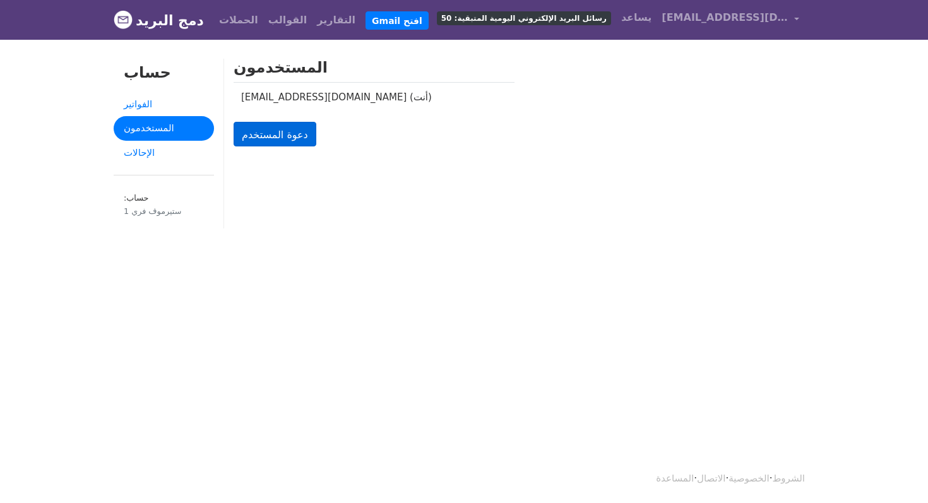 The image size is (928, 503). I want to click on a: الفواتير, so click(164, 104).